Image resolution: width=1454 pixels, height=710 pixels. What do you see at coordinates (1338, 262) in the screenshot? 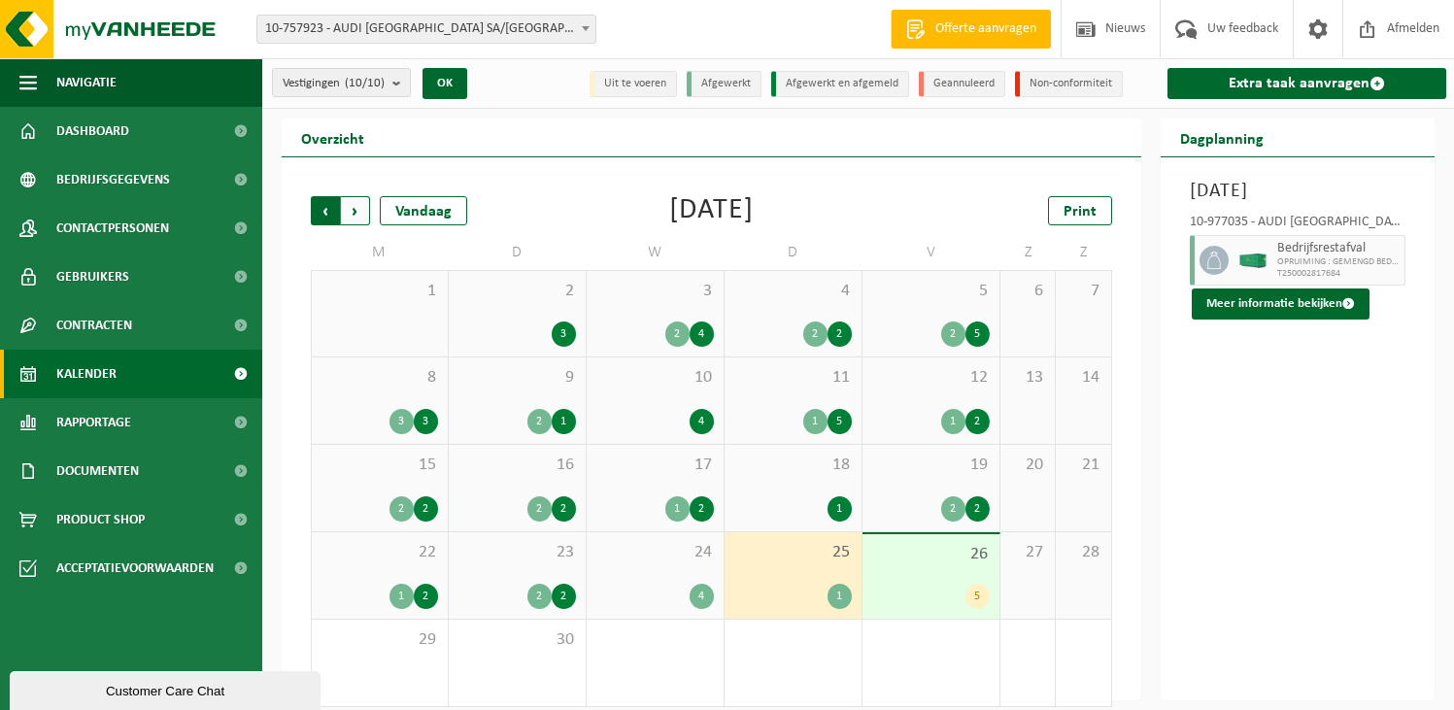
I see `span: OPRUIMING : GEMENGD BEDRIJFSAVAL > BRUSSELS ENERGIE` at bounding box center [1338, 262].